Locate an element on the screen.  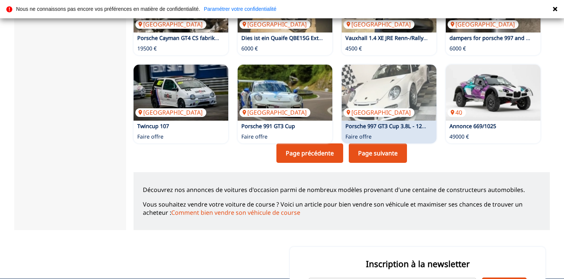
a: Annonce 669/1025 is located at coordinates (473, 126).